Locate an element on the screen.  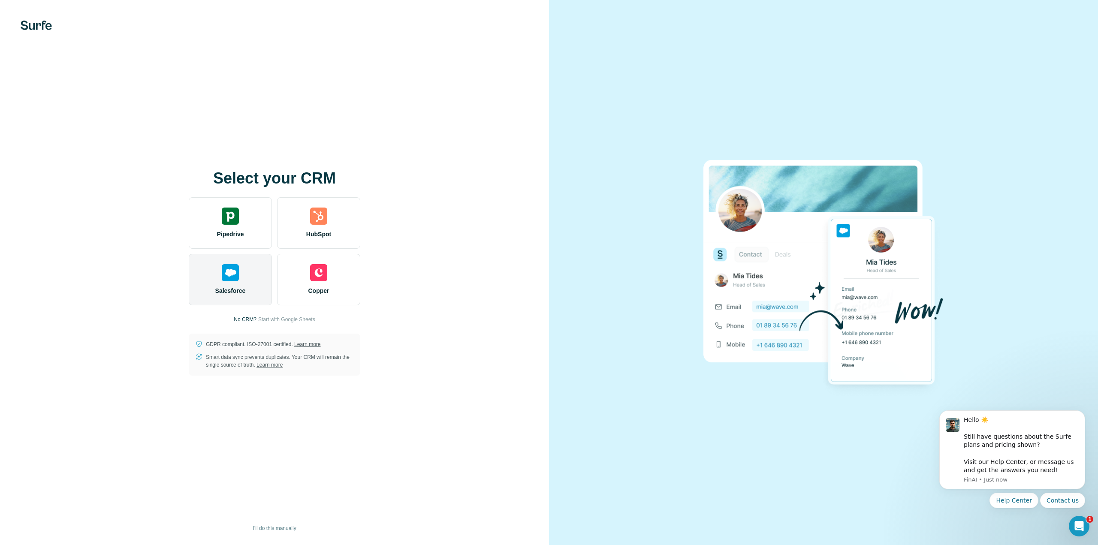
img: pipedrive's logo is located at coordinates (230, 216).